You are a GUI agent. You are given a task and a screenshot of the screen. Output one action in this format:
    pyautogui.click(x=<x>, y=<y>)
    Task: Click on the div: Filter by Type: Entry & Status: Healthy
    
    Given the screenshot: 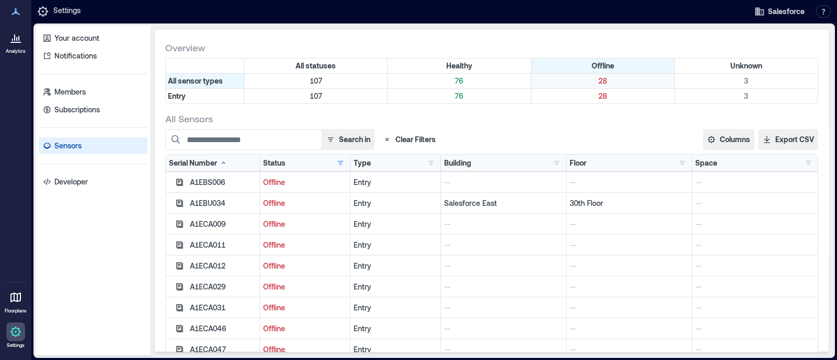 What is the action you would take?
    pyautogui.click(x=459, y=96)
    